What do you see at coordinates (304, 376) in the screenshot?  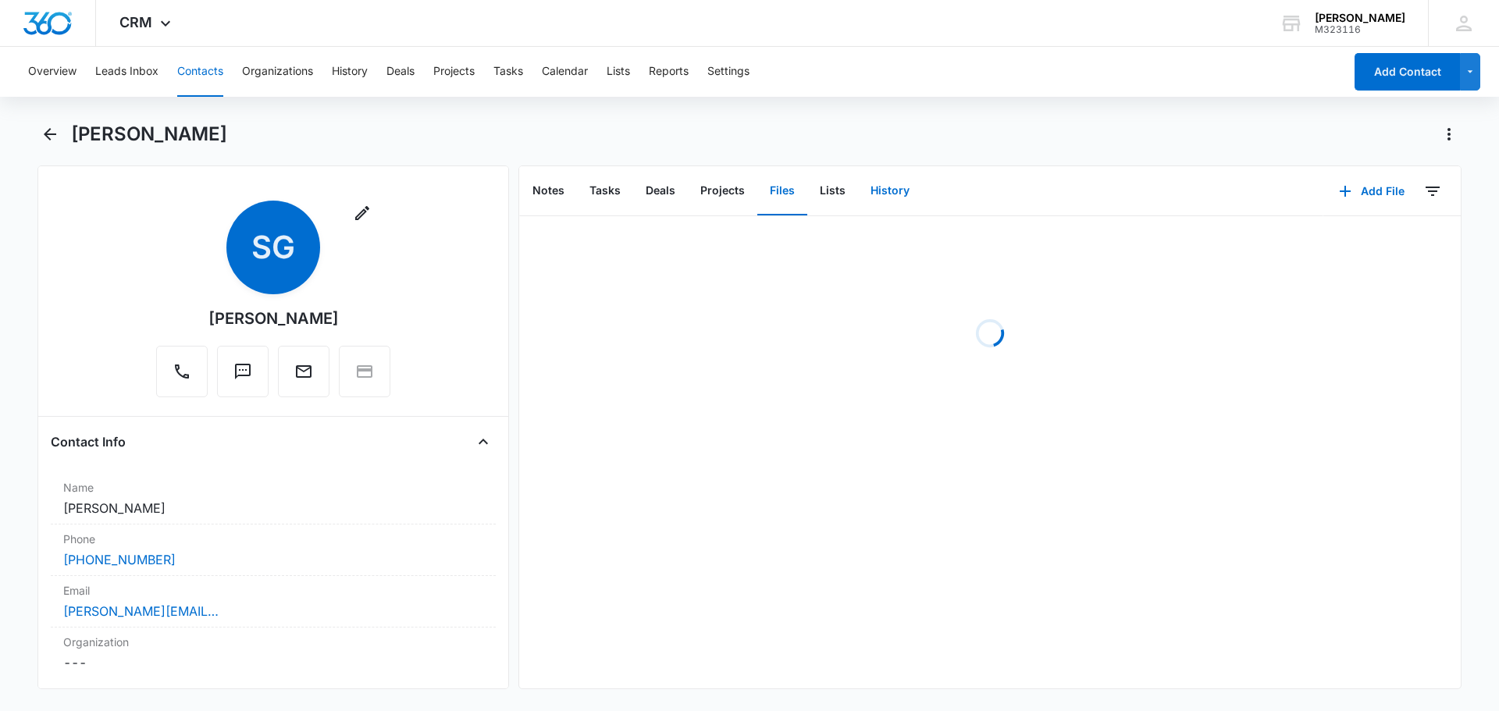 I see `a: Email` at bounding box center [304, 376].